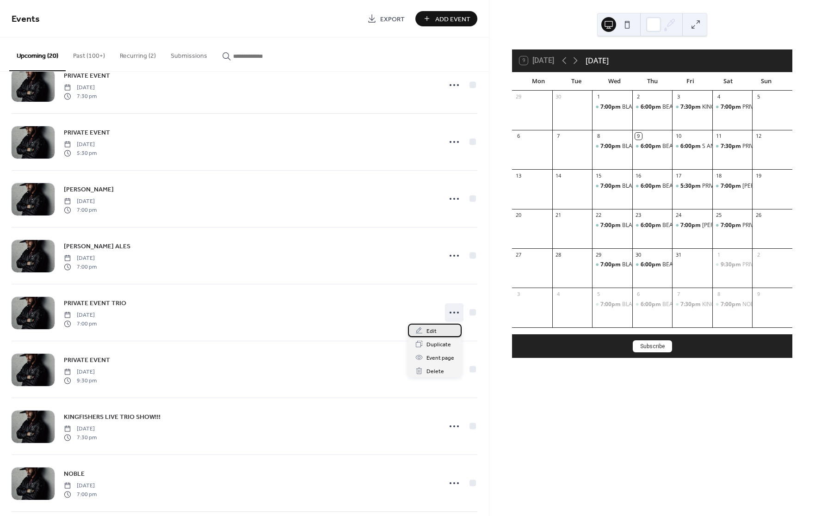 The width and height of the screenshot is (815, 516). What do you see at coordinates (598, 136) in the screenshot?
I see `div: 8` at bounding box center [598, 136].